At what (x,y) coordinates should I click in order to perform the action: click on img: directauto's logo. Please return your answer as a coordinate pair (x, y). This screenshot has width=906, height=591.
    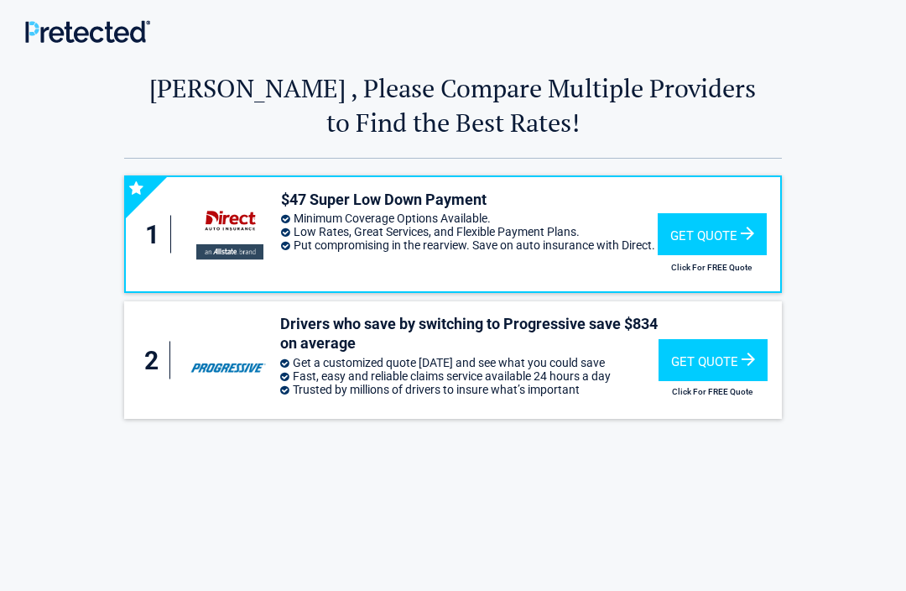
    Looking at the image, I should click on (228, 234).